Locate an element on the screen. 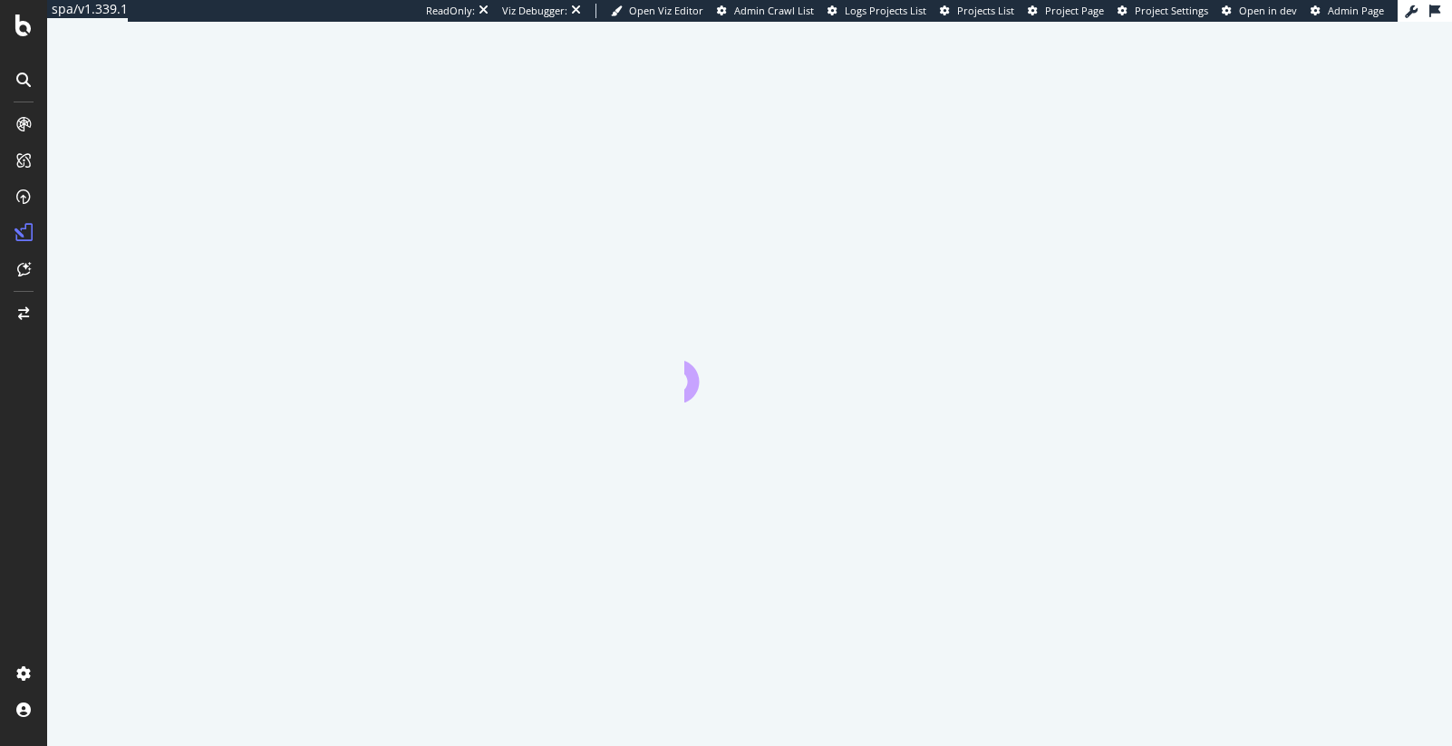 The width and height of the screenshot is (1452, 746). a: Open in dev is located at coordinates (1259, 11).